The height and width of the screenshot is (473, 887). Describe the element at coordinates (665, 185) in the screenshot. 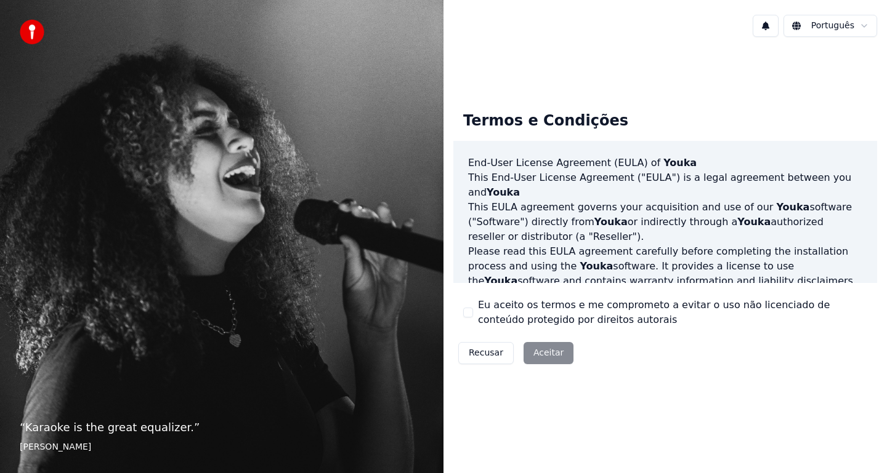

I see `p: This End-User License Agreement ("EULA") is a legal agreement between you and` at that location.